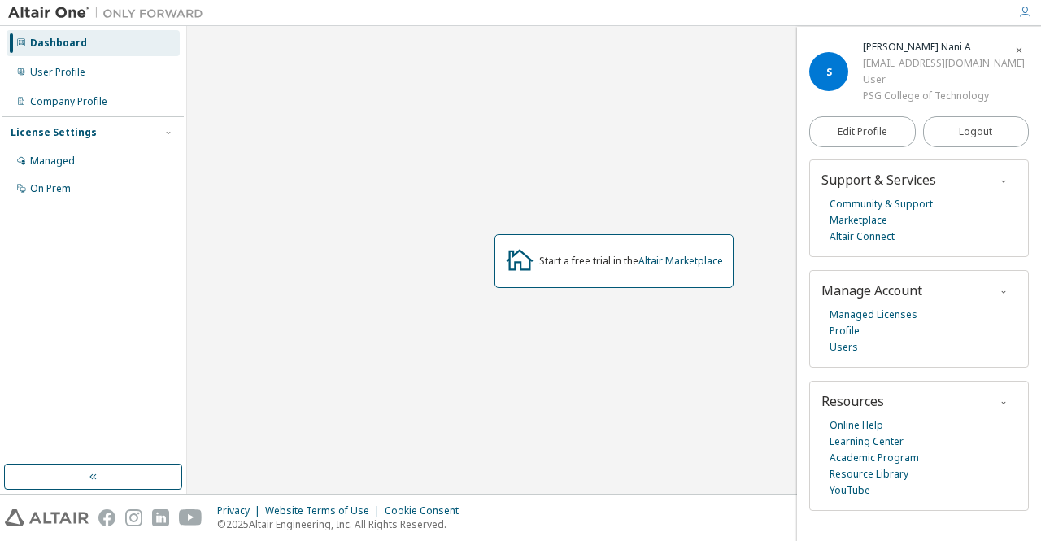 The height and width of the screenshot is (541, 1041). What do you see at coordinates (856, 425) in the screenshot?
I see `a: Online Help` at bounding box center [856, 425].